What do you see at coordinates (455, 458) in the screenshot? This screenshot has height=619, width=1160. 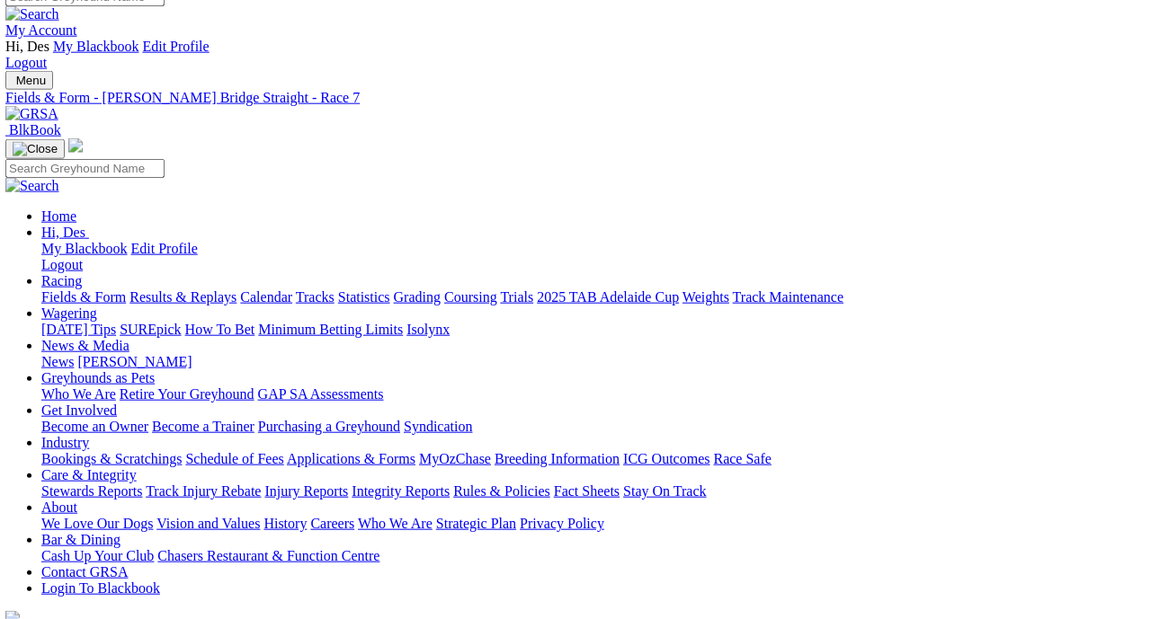 I see `a: MyOzChase` at bounding box center [455, 458].